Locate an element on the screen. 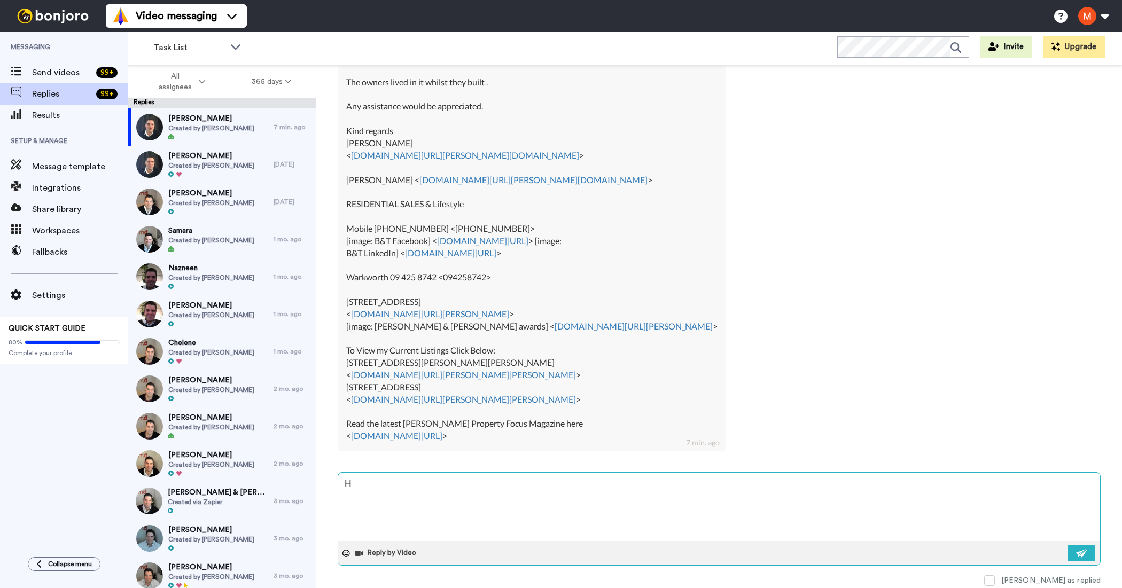 The width and height of the screenshot is (1122, 588). span: Created via Zapier is located at coordinates (218, 502).